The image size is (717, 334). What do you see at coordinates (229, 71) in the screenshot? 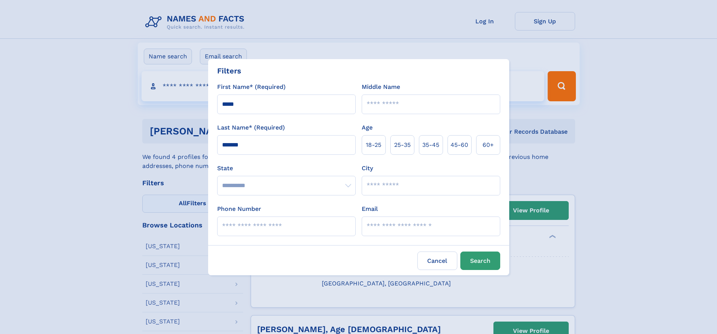
I see `div: Filters` at bounding box center [229, 71].